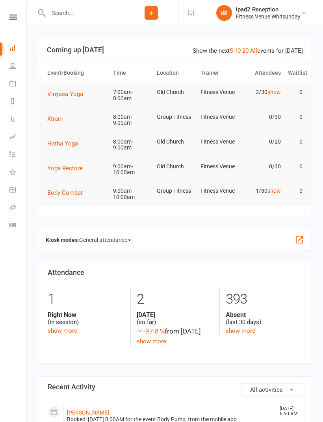 The width and height of the screenshot is (323, 422). Describe the element at coordinates (18, 190) in the screenshot. I see `a: General attendance kiosk mode` at that location.